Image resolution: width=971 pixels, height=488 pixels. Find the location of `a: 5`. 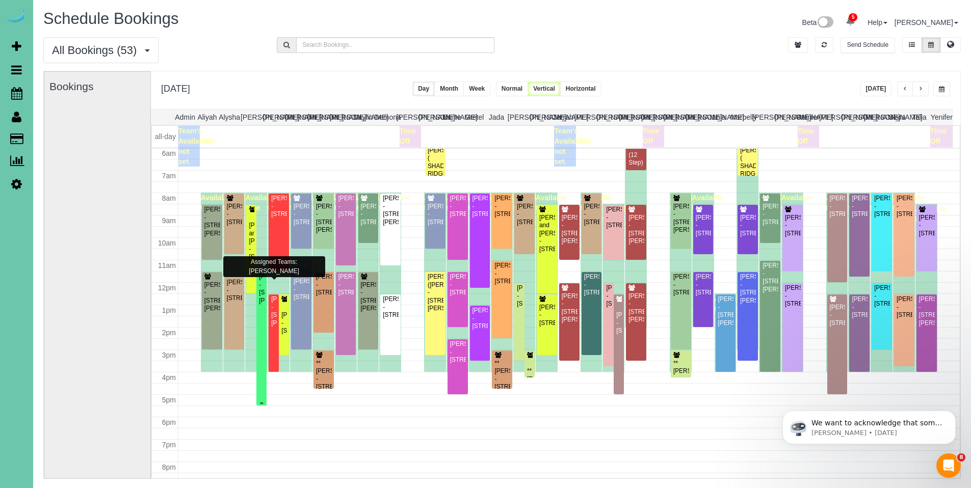

a: 5 is located at coordinates (850, 21).